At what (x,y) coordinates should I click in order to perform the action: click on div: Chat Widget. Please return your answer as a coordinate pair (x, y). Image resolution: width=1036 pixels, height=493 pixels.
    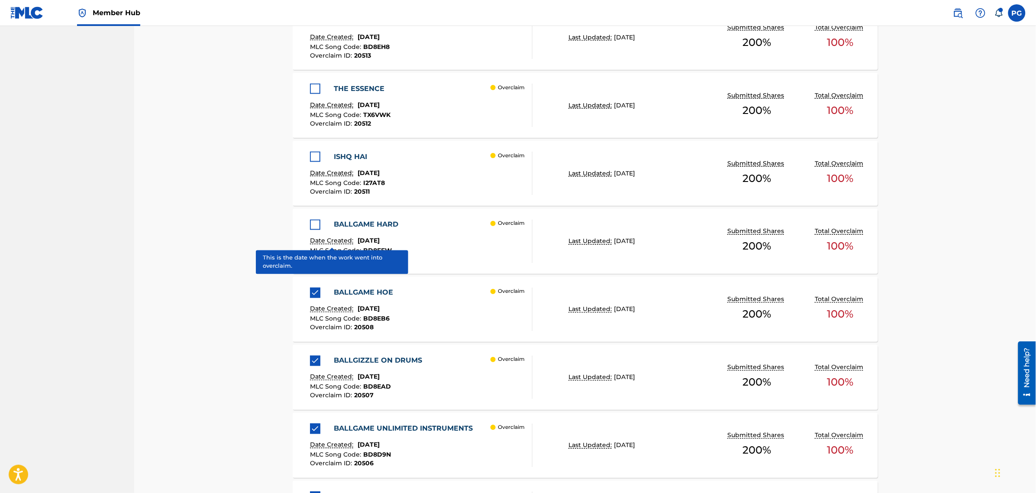
    Looking at the image, I should click on (1014, 472).